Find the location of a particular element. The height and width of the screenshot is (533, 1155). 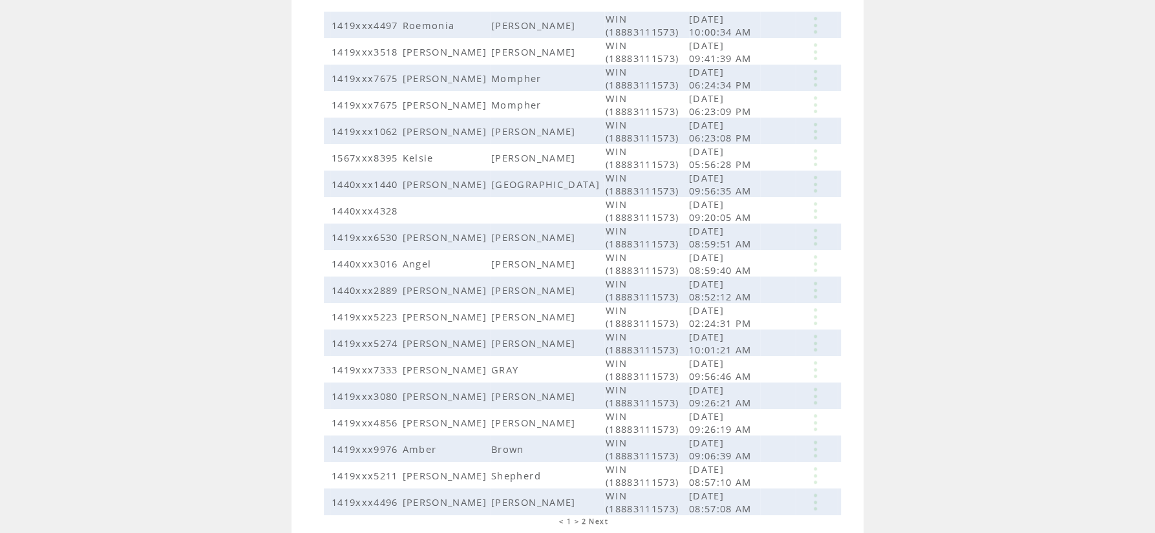

span: 2 is located at coordinates (584, 522).